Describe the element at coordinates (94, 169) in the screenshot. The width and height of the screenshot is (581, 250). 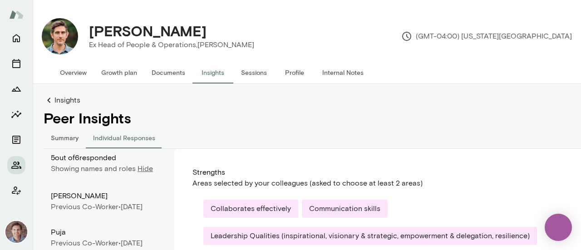
I see `p: Showing names and roles` at that location.